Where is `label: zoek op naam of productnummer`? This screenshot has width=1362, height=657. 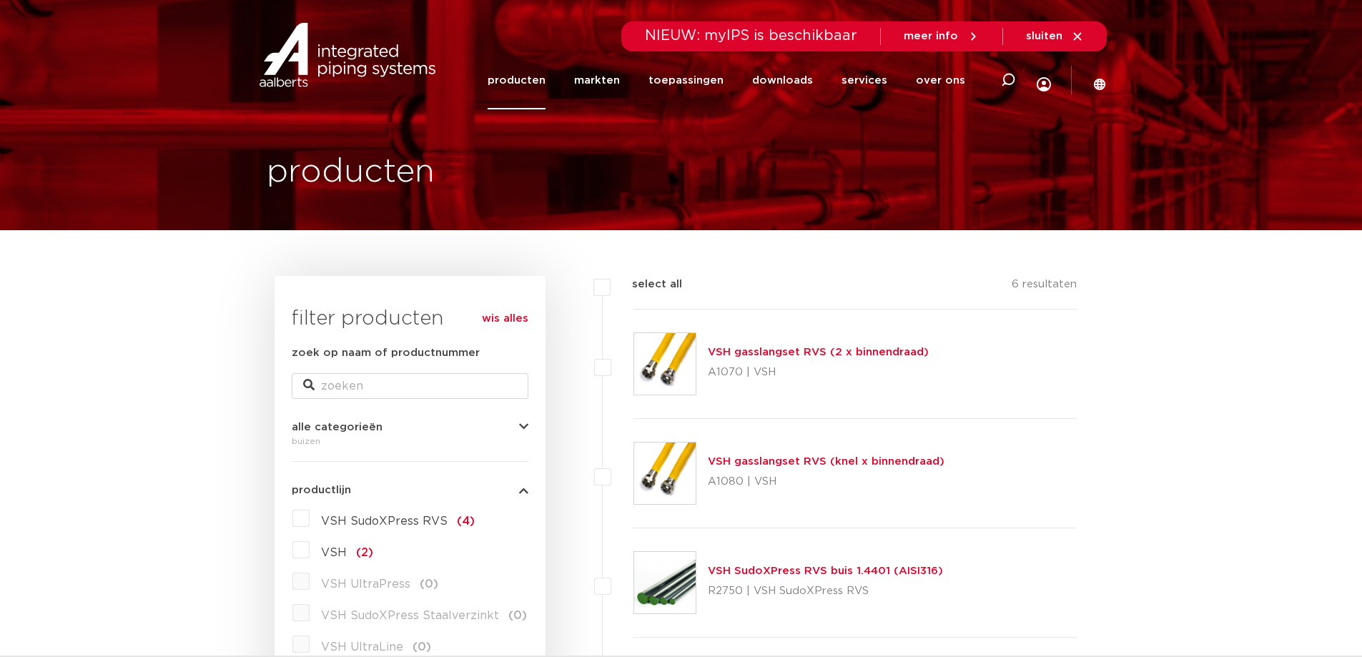
label: zoek op naam of productnummer is located at coordinates (385, 353).